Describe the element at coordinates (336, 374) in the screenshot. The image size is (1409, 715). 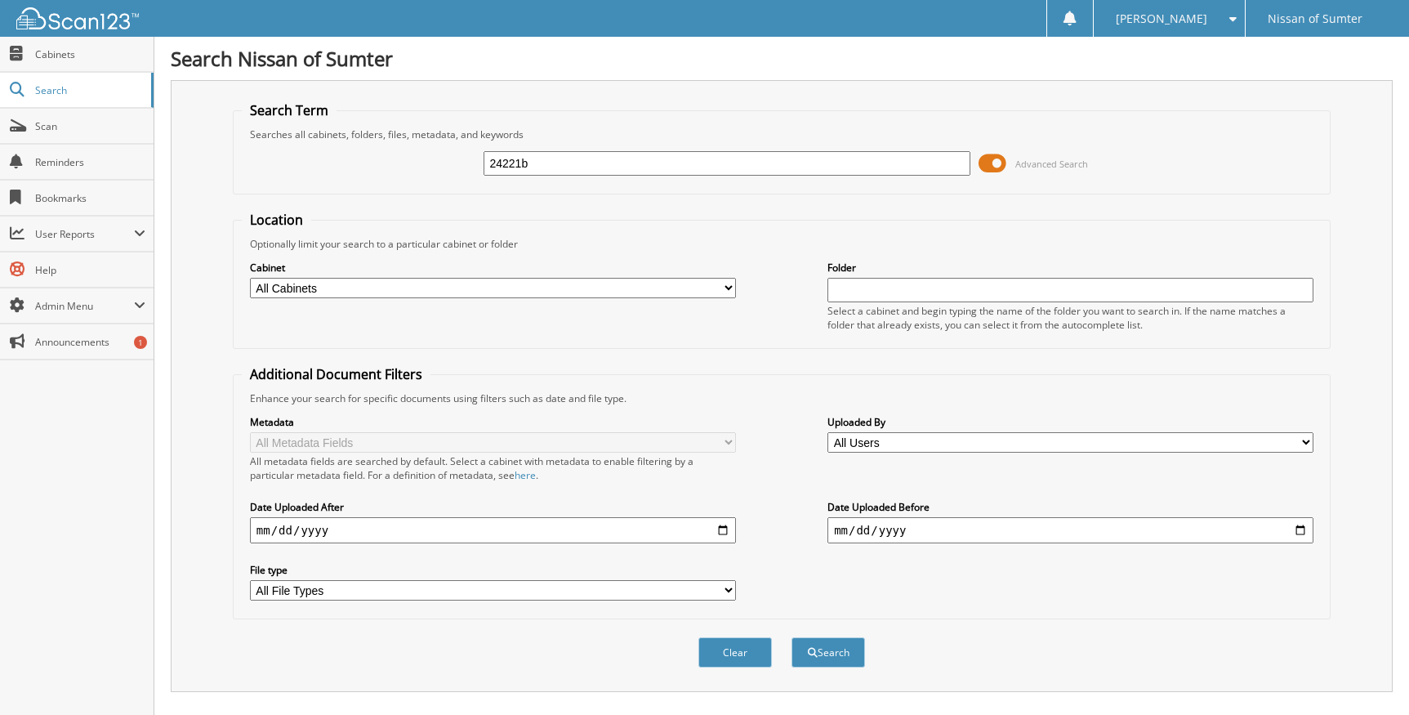
I see `legend: Additional Document Filters` at that location.